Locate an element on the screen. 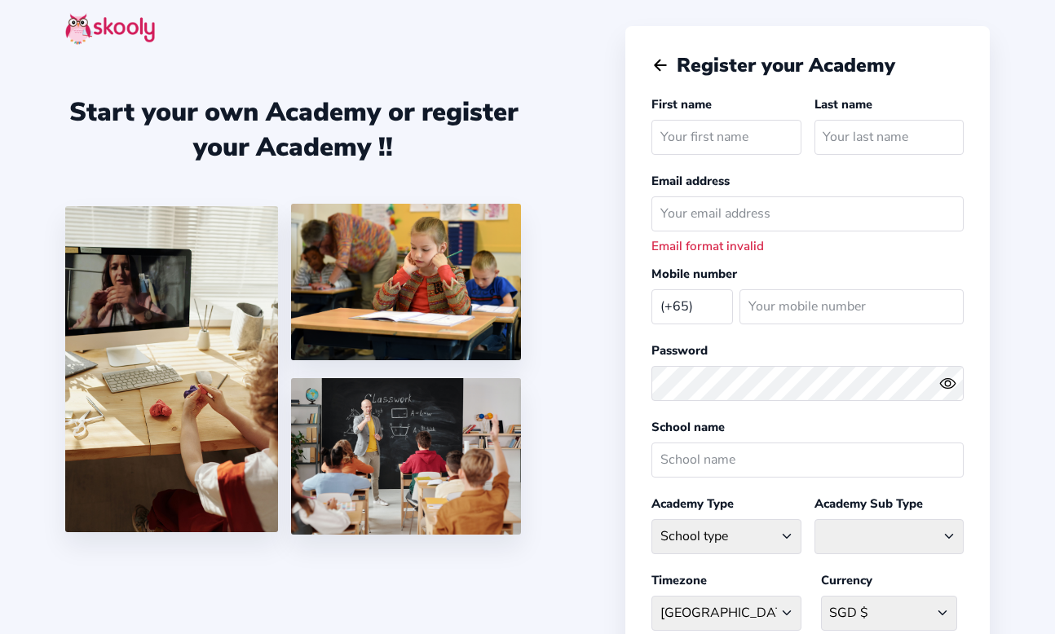  button: eye outlineeye off outline is located at coordinates (951, 383).